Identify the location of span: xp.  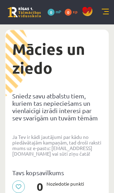
(75, 12).